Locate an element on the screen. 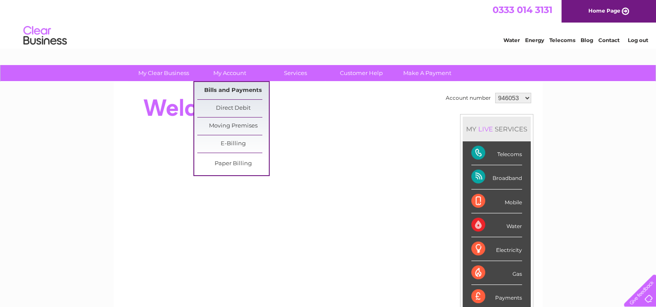 This screenshot has height=307, width=656. a: E-Billing is located at coordinates (233, 144).